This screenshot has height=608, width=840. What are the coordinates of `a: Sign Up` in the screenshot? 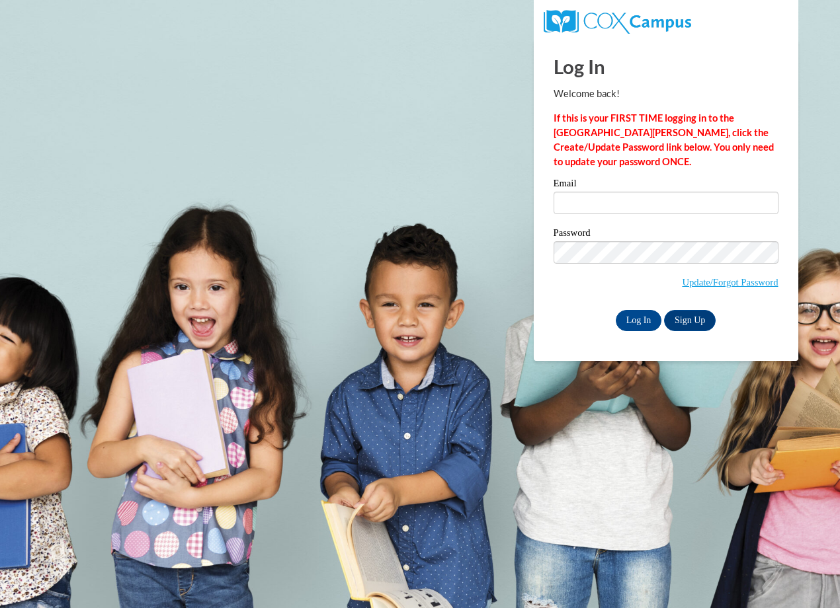 It's located at (689, 321).